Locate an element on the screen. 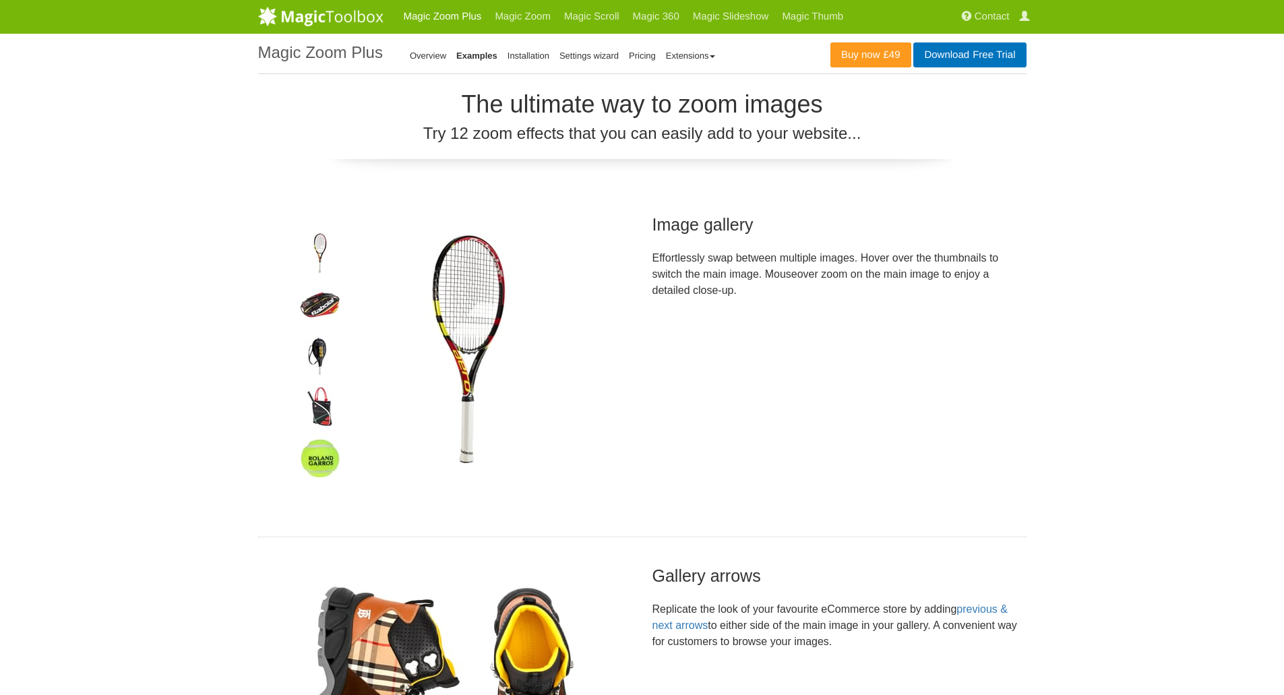 The image size is (1284, 695). h3: Try 12 zoom effects that you can easily add to your website... is located at coordinates (642, 133).